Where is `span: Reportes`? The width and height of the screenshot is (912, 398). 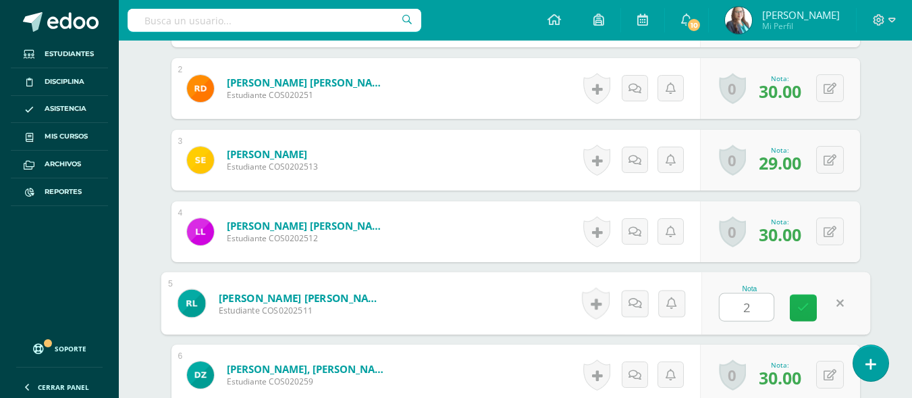
span: Reportes is located at coordinates (63, 192).